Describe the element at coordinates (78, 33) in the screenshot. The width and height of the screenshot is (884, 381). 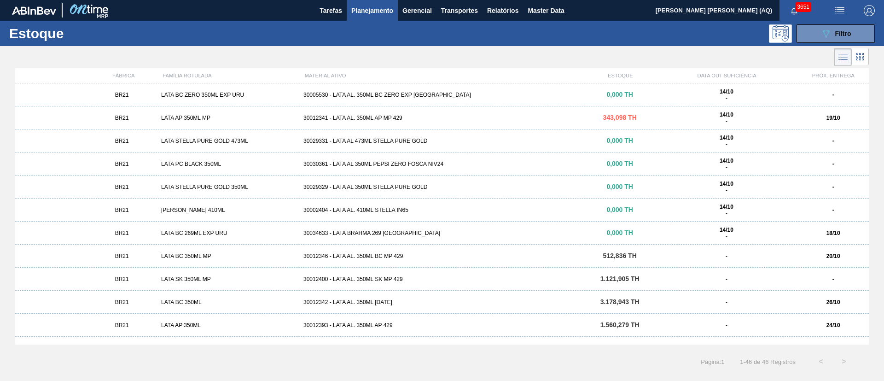
I see `h1: Estoque` at that location.